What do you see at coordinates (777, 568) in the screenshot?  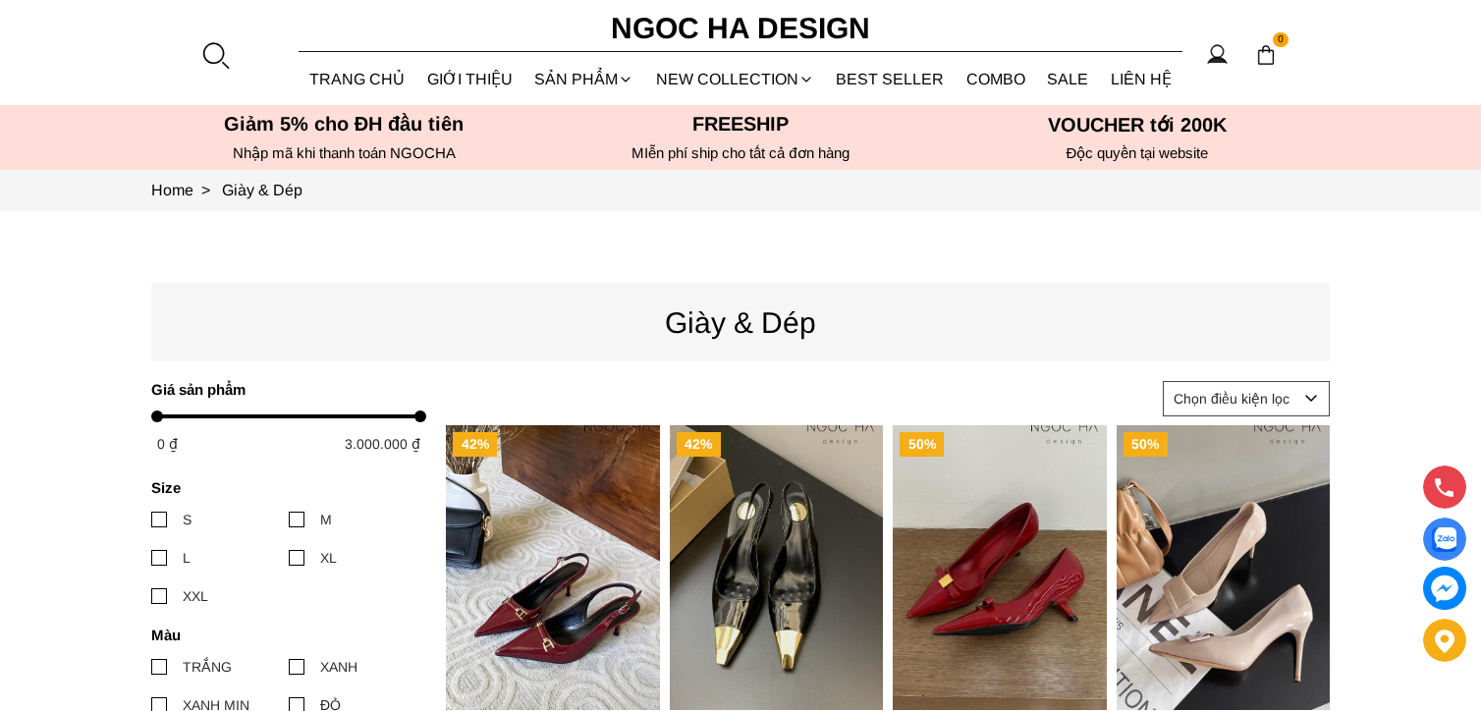 I see `img: G010_Giày Cao Gót Mũi Vàng` at bounding box center [777, 568].